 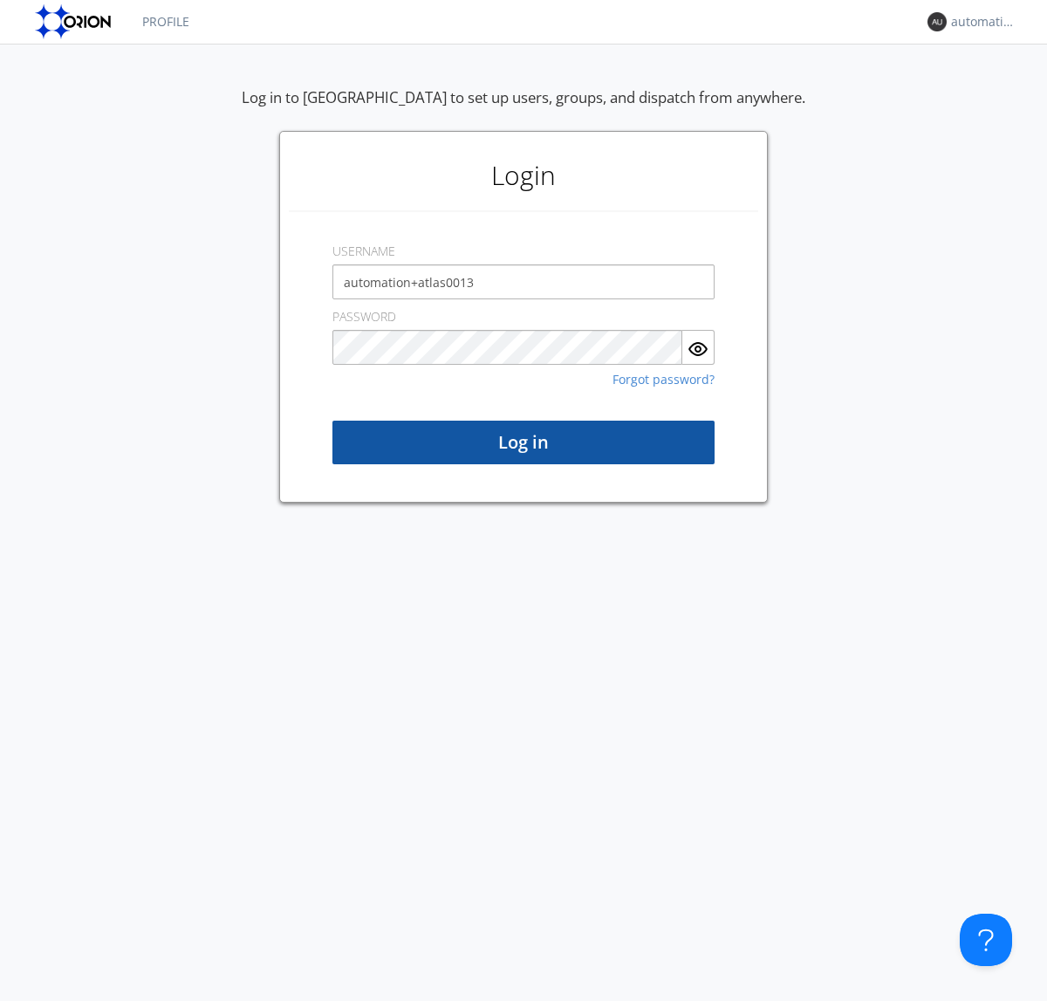 What do you see at coordinates (524, 175) in the screenshot?
I see `h1: Login` at bounding box center [524, 175].